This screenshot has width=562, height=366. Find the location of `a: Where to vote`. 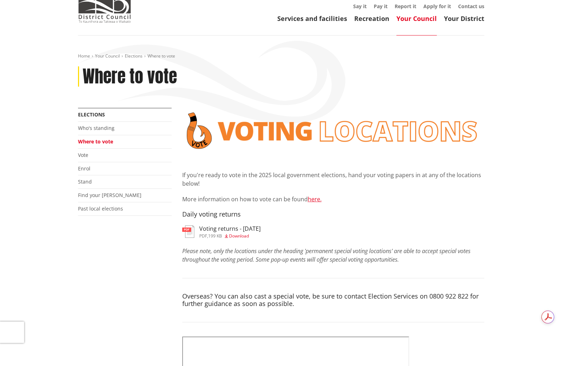

a: Where to vote is located at coordinates (95, 141).